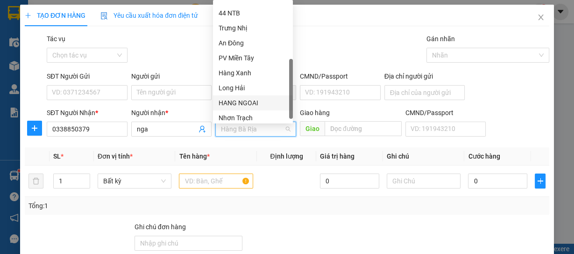  What do you see at coordinates (253, 118) in the screenshot?
I see `div: Nhơn Trạch` at bounding box center [253, 118].